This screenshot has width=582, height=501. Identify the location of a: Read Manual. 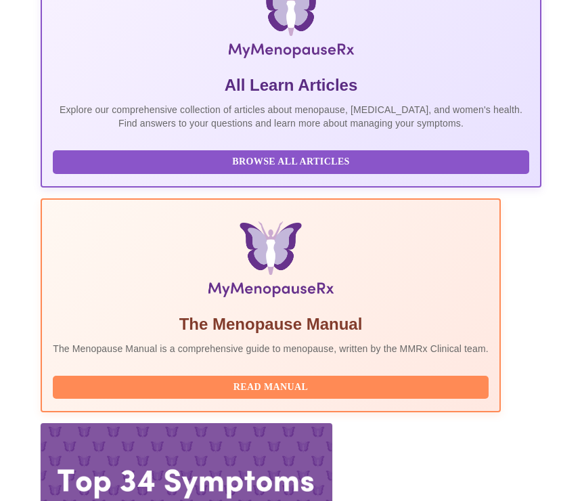
(272, 386).